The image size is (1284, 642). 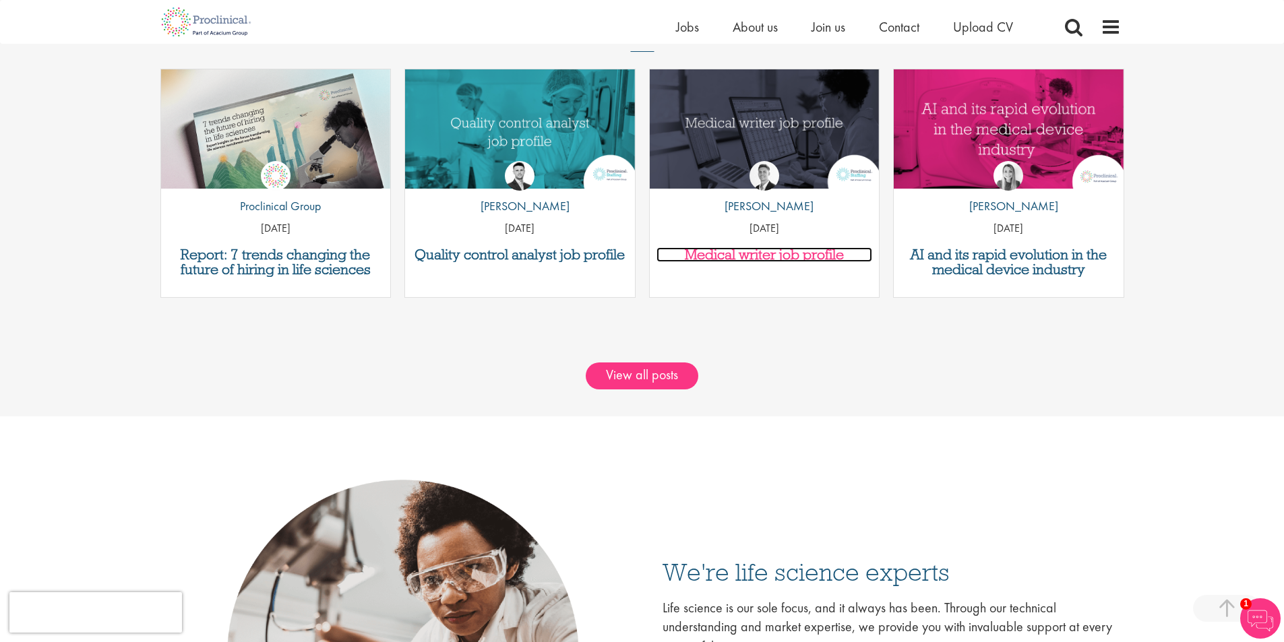 What do you see at coordinates (1260, 619) in the screenshot?
I see `img: Chatbot` at bounding box center [1260, 619].